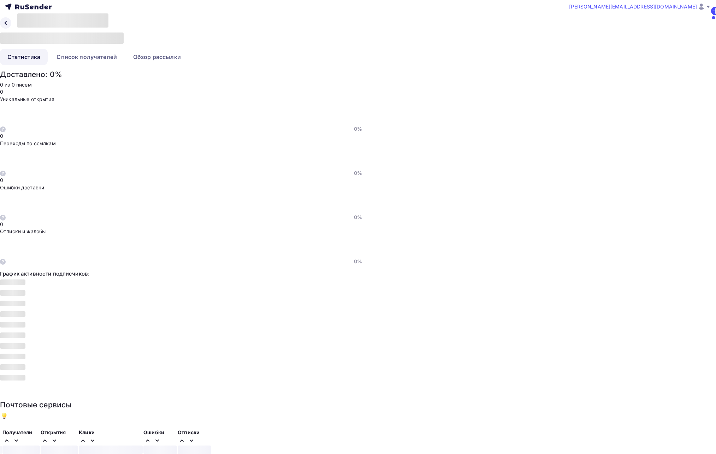  I want to click on div: Клики, so click(111, 436).